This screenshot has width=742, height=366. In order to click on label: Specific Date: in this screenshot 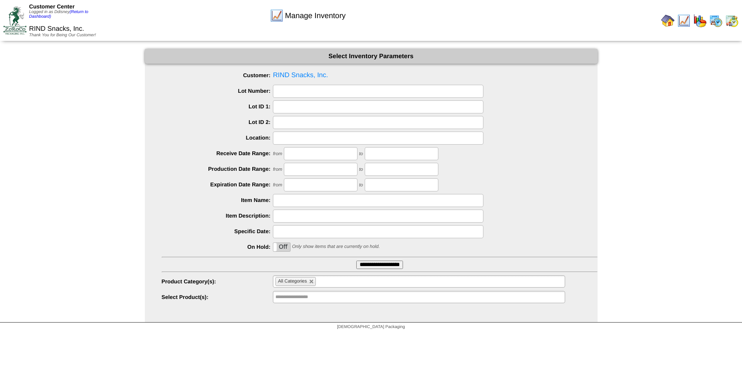, I will do `click(217, 231)`.